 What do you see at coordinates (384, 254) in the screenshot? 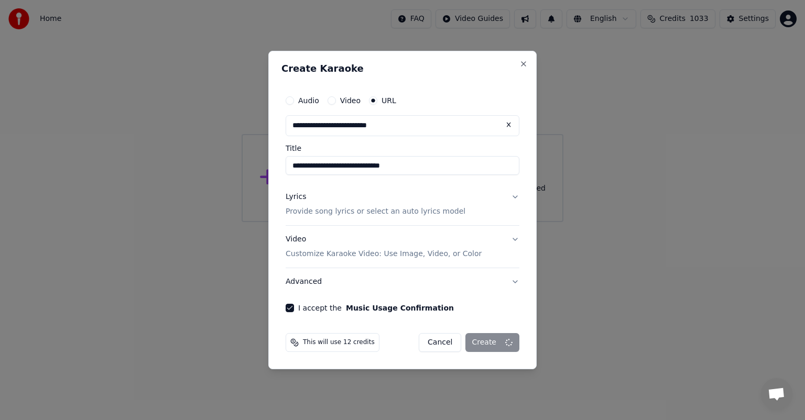
I see `p: Customize Karaoke Video: Use Image, Video, or Color` at bounding box center [384, 254].